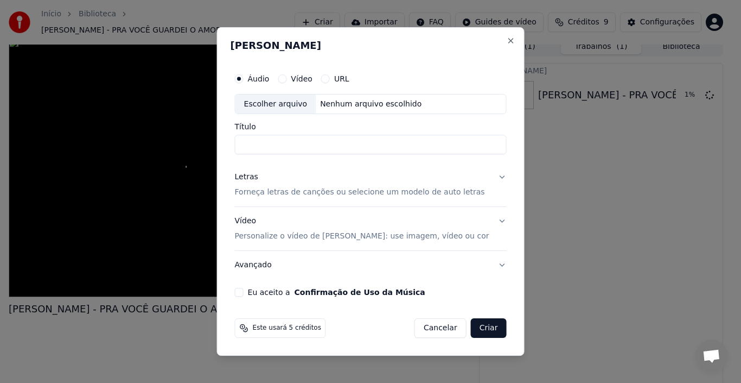  What do you see at coordinates (246, 177) in the screenshot?
I see `div: Letras` at bounding box center [246, 177].